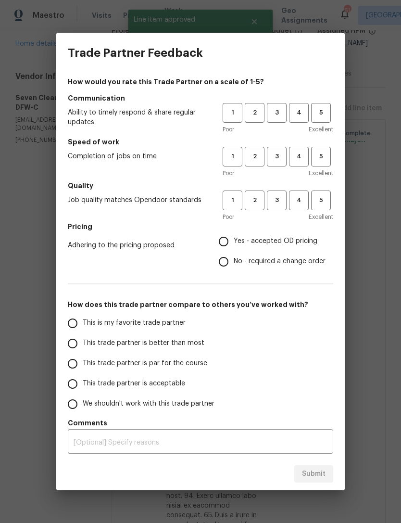 This screenshot has height=523, width=401. I want to click on span: Yes - accepted OD pricing, so click(276, 241).